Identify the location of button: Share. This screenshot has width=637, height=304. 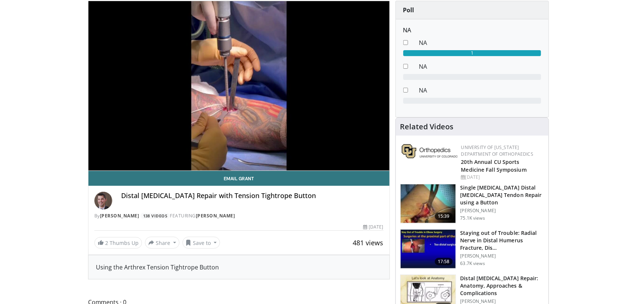
(162, 243).